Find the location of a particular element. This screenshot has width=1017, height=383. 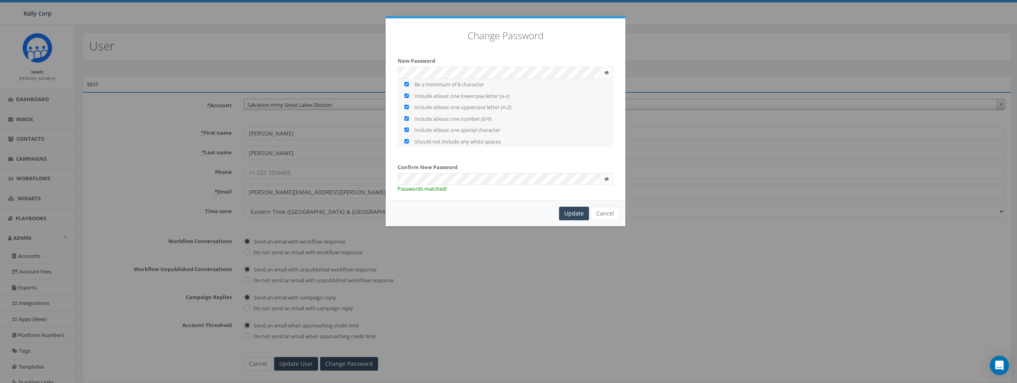

label: Include atleast one number (0-9) is located at coordinates (453, 119).